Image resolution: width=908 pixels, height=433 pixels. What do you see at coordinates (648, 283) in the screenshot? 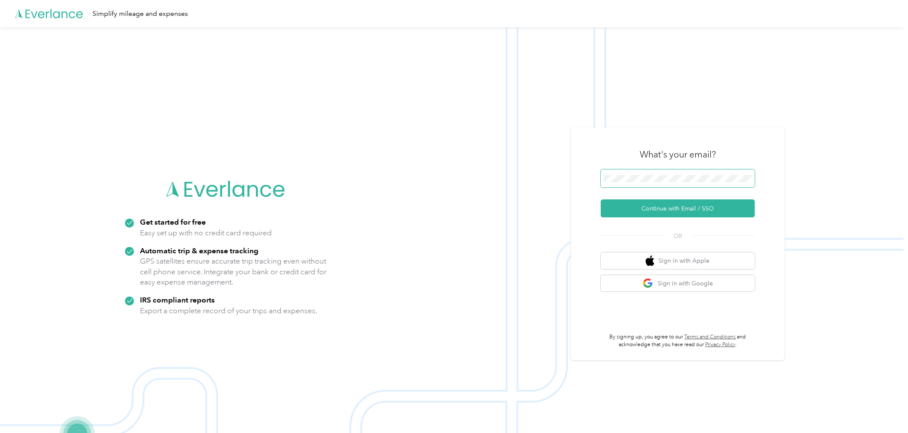
I see `img: google logo` at bounding box center [648, 283].